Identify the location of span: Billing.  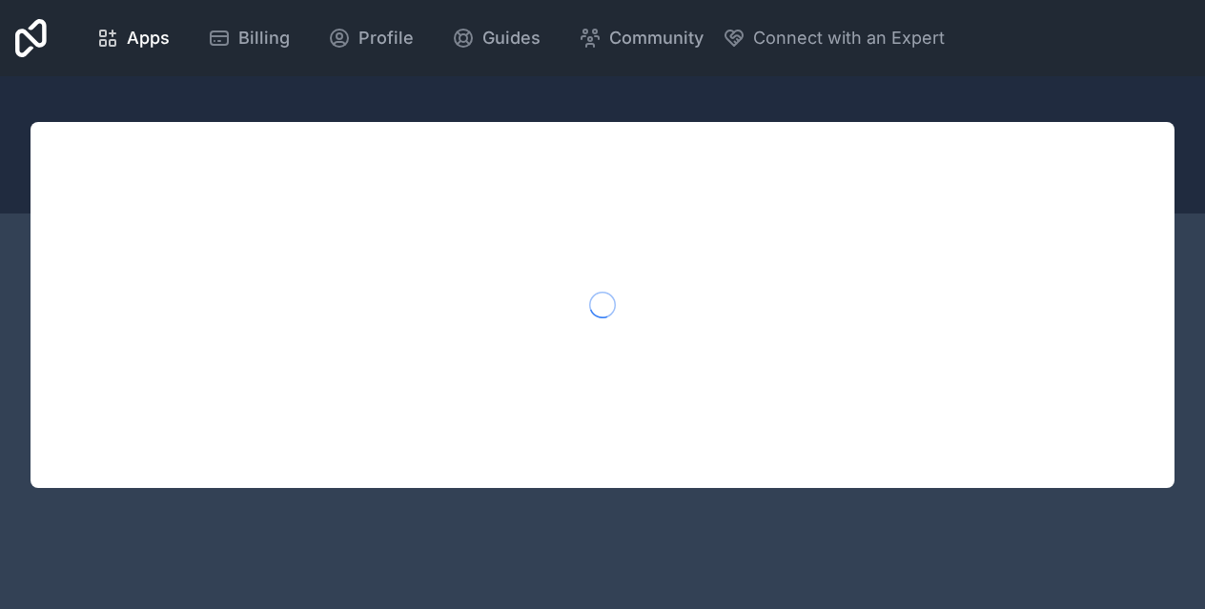
(264, 38).